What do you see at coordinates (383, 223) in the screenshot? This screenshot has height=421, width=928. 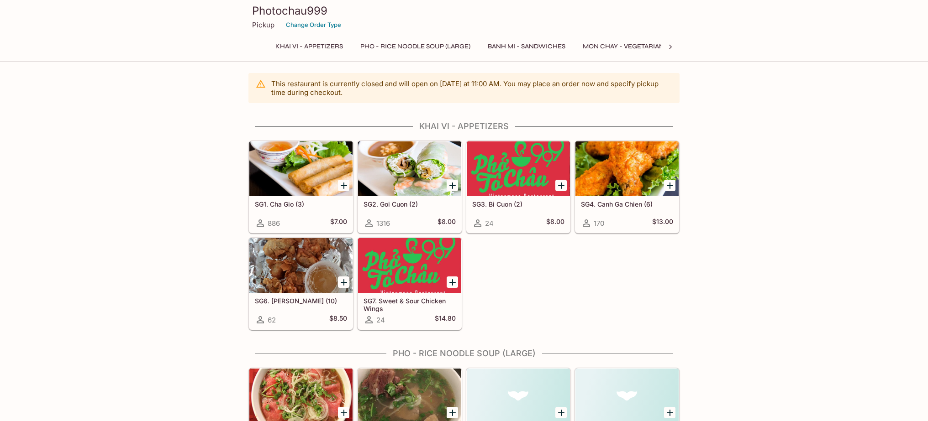 I see `span: 1316` at bounding box center [383, 223].